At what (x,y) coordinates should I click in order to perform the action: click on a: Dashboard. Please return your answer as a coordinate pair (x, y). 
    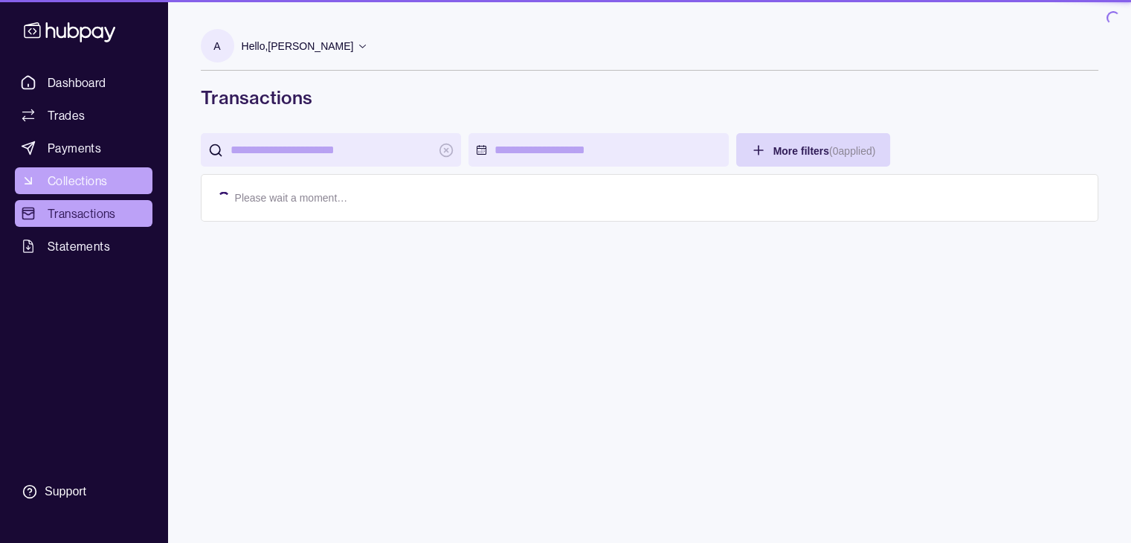
    Looking at the image, I should click on (83, 83).